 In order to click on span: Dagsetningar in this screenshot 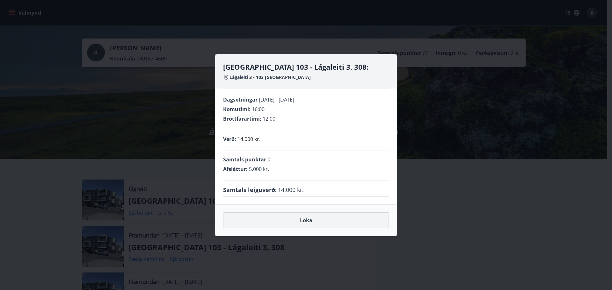, I will do `click(240, 100)`.